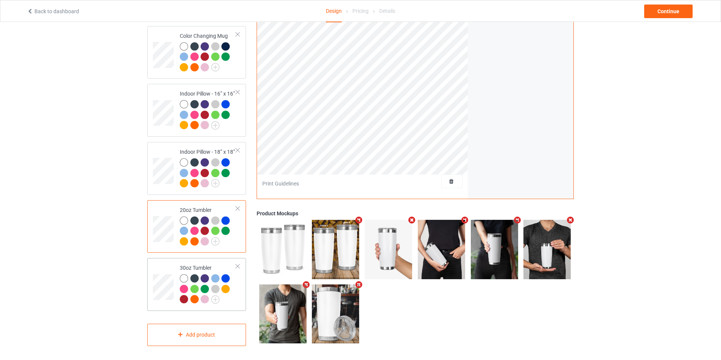 This screenshot has height=360, width=721. I want to click on div: Details, so click(387, 11).